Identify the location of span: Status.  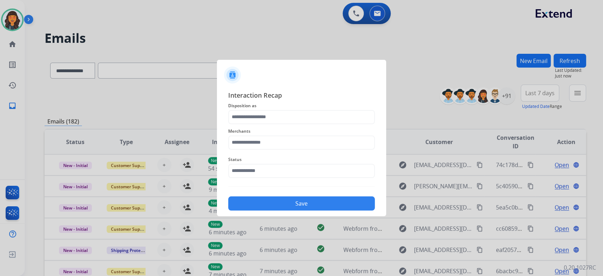
(301, 159).